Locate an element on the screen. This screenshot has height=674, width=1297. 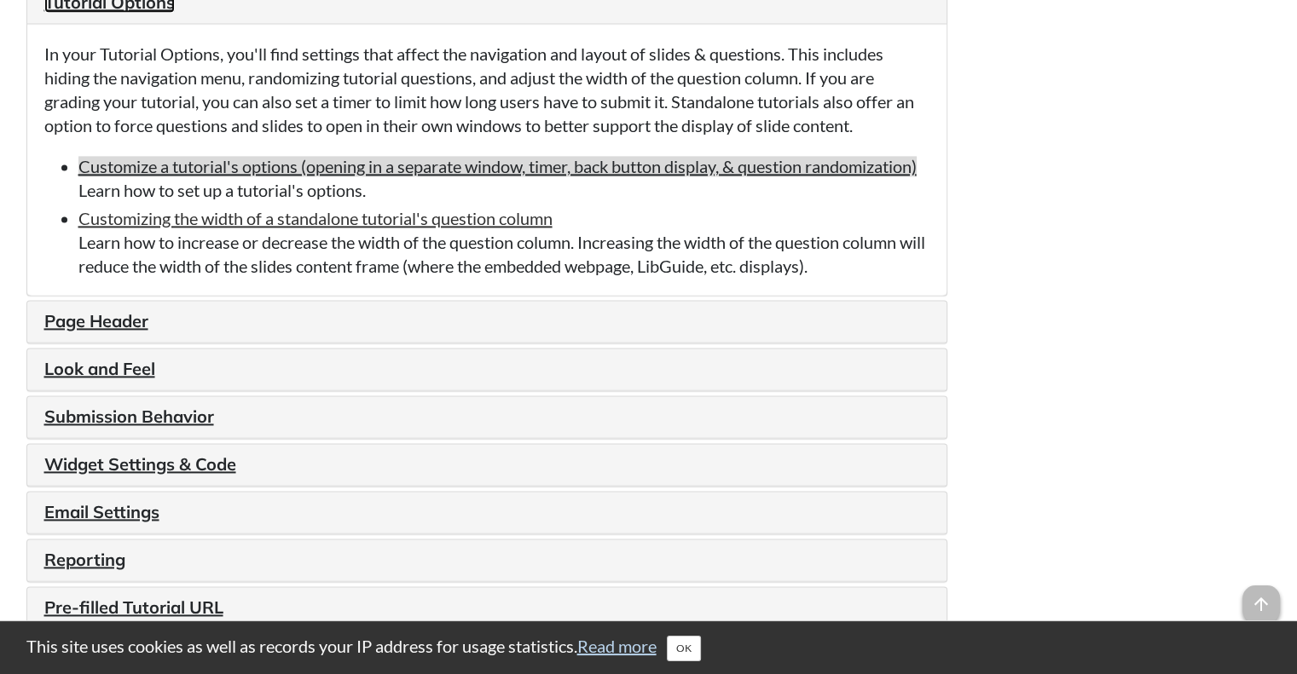
li: Learn how to increase or decrease the width of the question column. Increasing the width of the q... is located at coordinates (504, 242).